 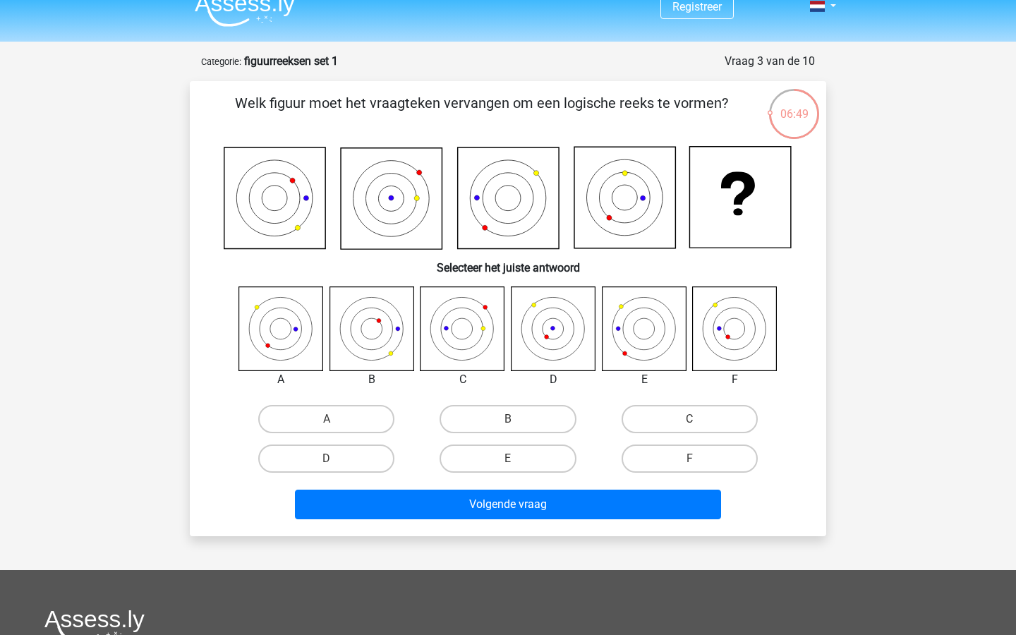 What do you see at coordinates (281, 380) in the screenshot?
I see `div: A` at bounding box center [281, 380].